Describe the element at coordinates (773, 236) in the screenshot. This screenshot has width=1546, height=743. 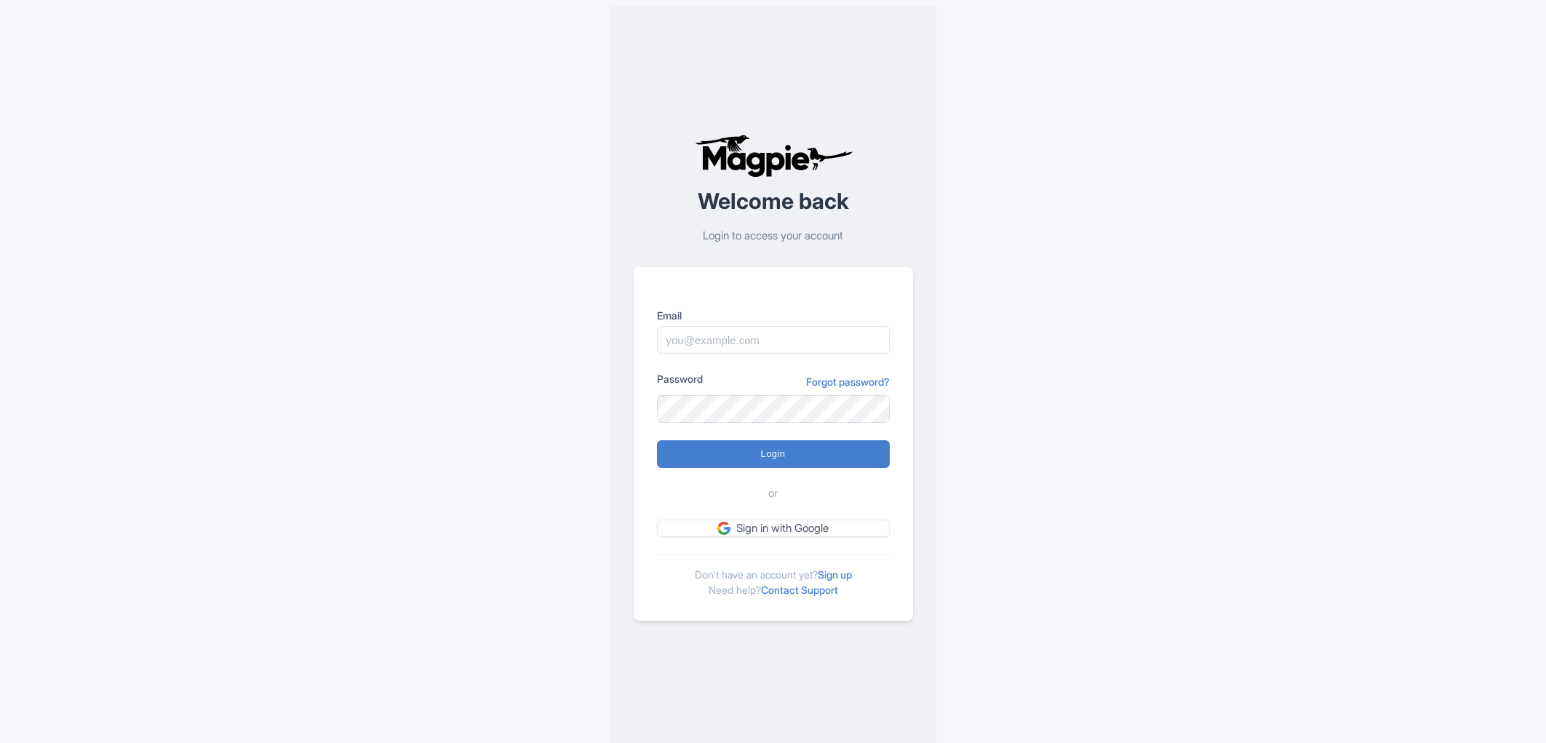
I see `p: Login to access your account` at that location.